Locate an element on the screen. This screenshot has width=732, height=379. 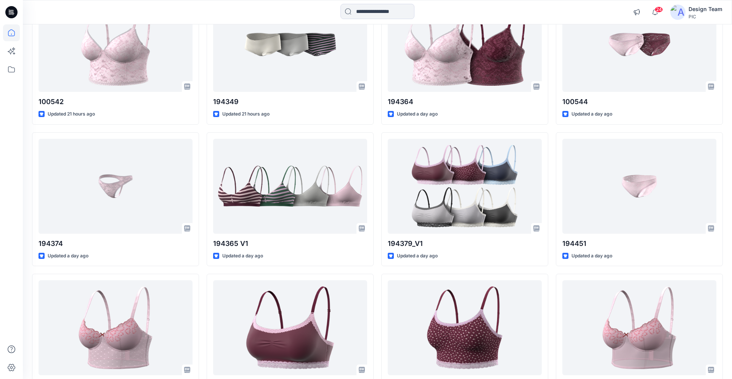
a: 194379_V1 is located at coordinates (464, 186).